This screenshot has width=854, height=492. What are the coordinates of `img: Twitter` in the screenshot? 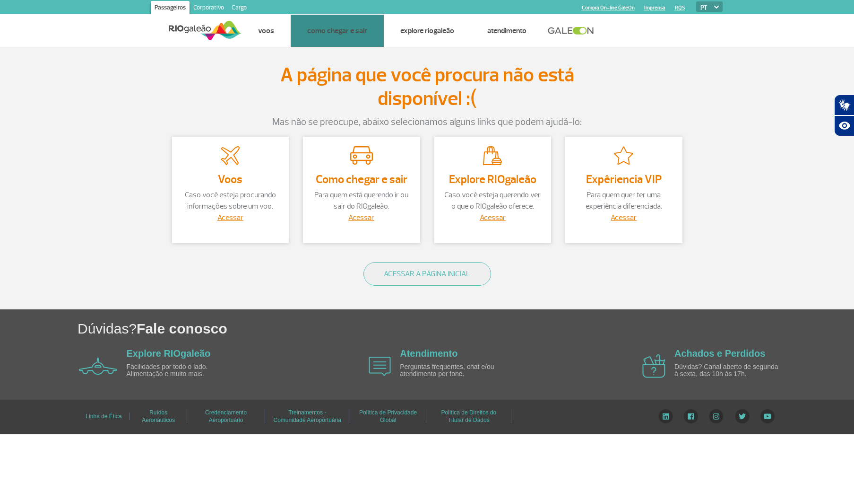 It's located at (742, 416).